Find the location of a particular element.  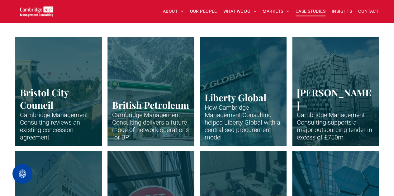

a: Your Business Transformed | Cambridge Management Consulting is located at coordinates (37, 10).